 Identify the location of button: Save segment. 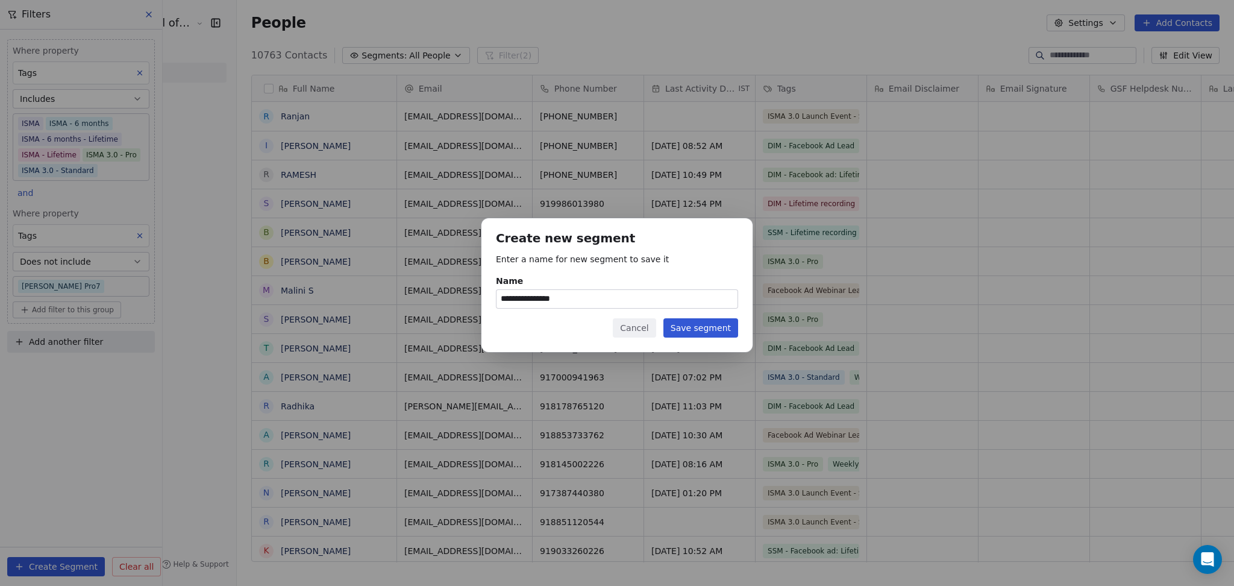
(701, 328).